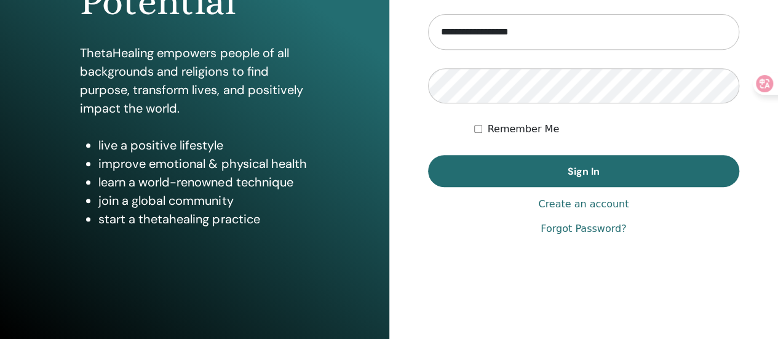  Describe the element at coordinates (583, 204) in the screenshot. I see `a: Create an account` at that location.